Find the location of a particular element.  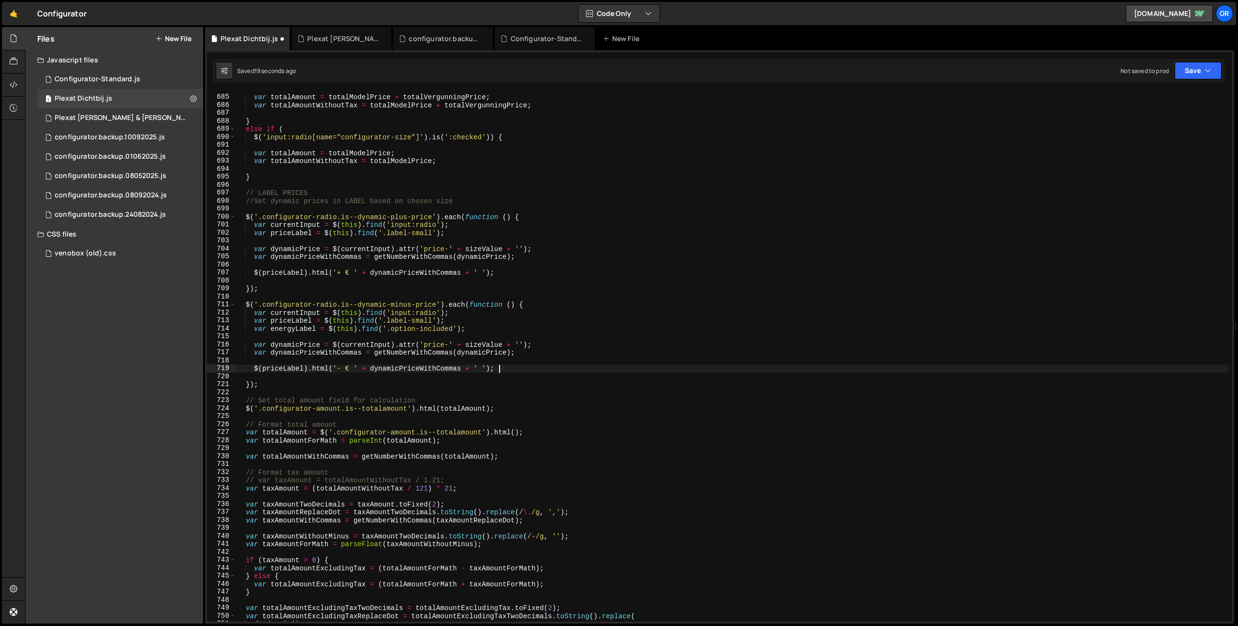

div: 705 is located at coordinates (221, 256).